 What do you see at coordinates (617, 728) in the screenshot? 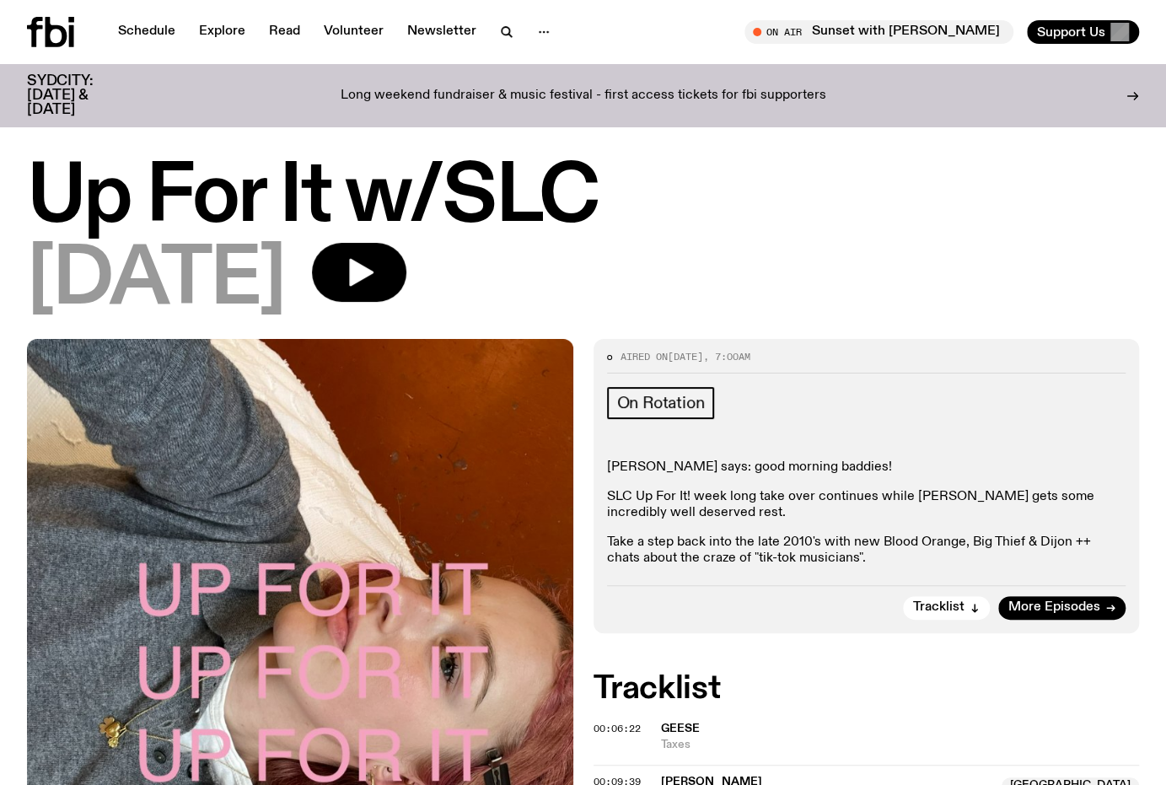
I see `span: 00:06:22` at bounding box center [617, 728].